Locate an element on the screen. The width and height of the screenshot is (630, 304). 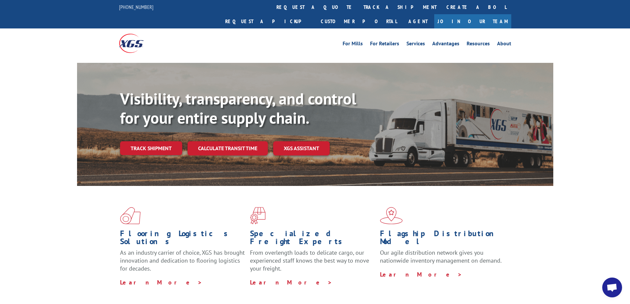
img: xgs-icon-flagship-distribution-model-red is located at coordinates (391, 216).